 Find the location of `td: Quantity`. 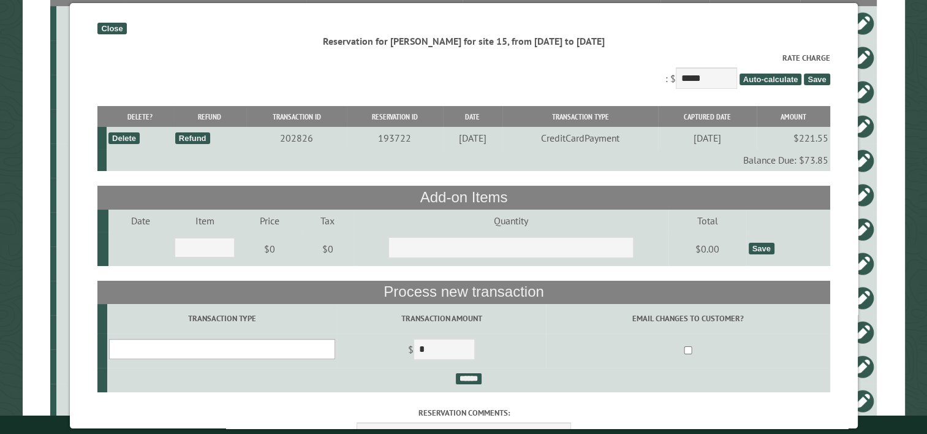

td: Quantity is located at coordinates (511, 221).